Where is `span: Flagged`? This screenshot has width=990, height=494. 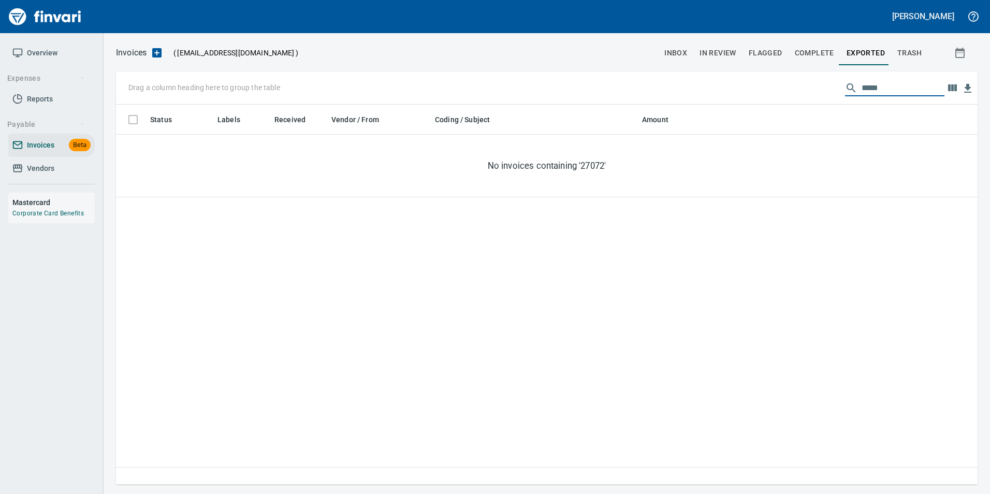 span: Flagged is located at coordinates (766, 53).